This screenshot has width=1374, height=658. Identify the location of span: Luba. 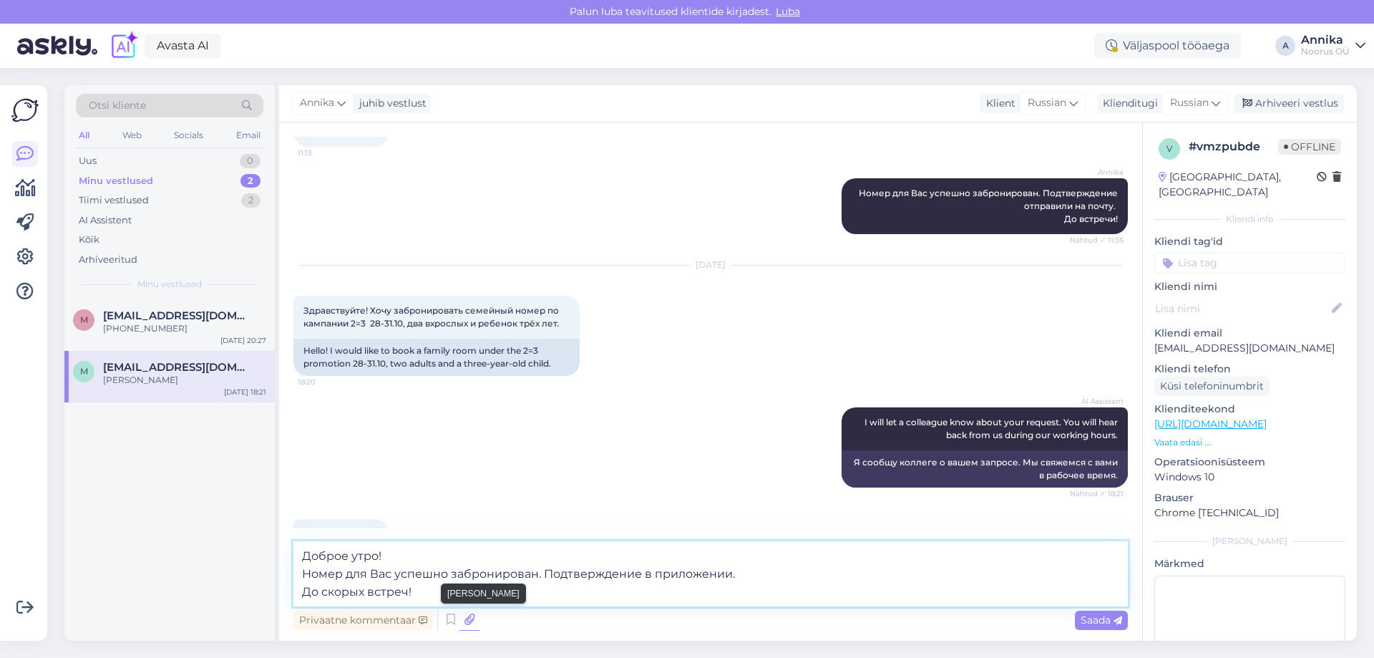
(788, 11).